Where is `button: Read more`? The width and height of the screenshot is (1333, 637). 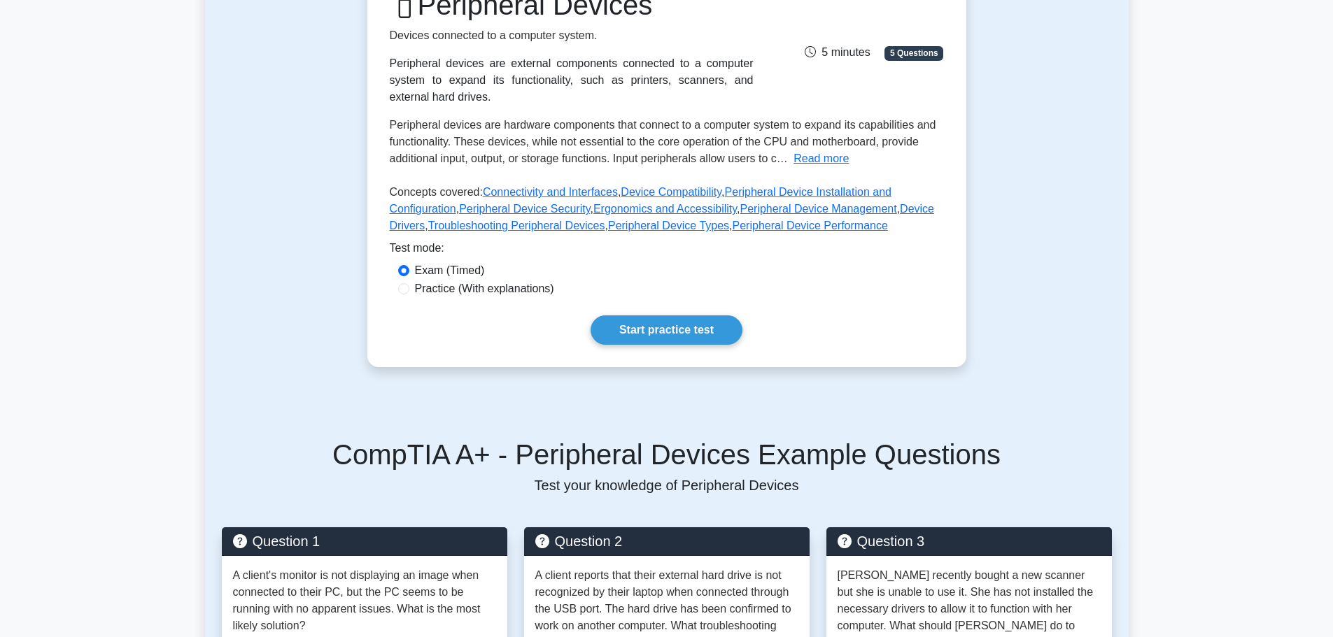 button: Read more is located at coordinates (821, 159).